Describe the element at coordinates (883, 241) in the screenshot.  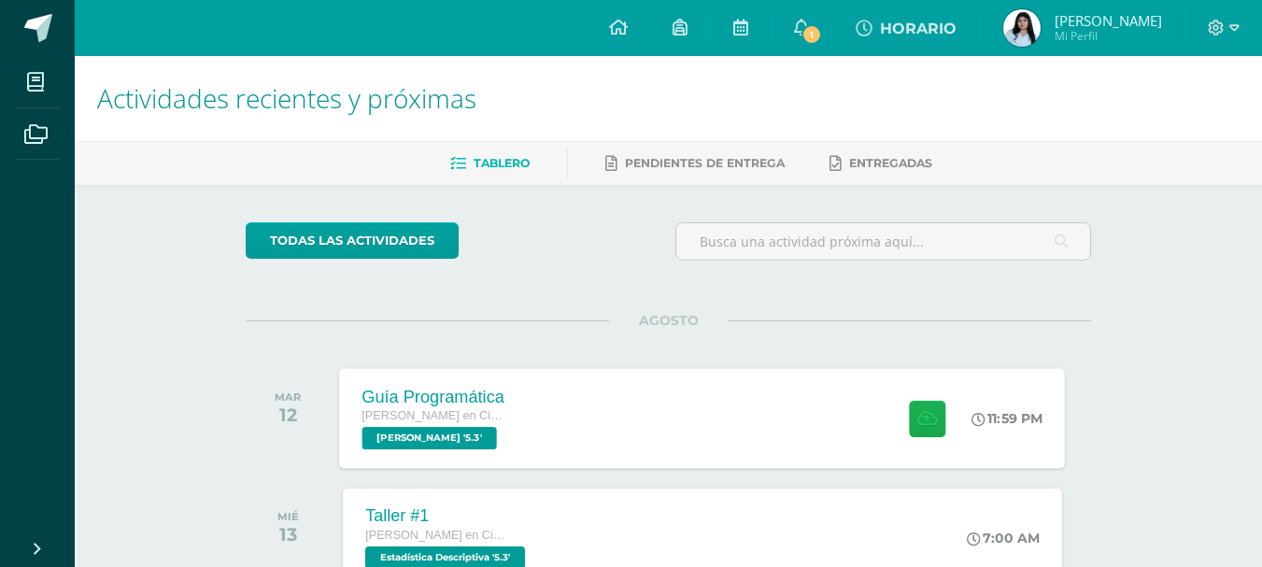
I see `input: Busca una actividad próxima aquí...` at that location.